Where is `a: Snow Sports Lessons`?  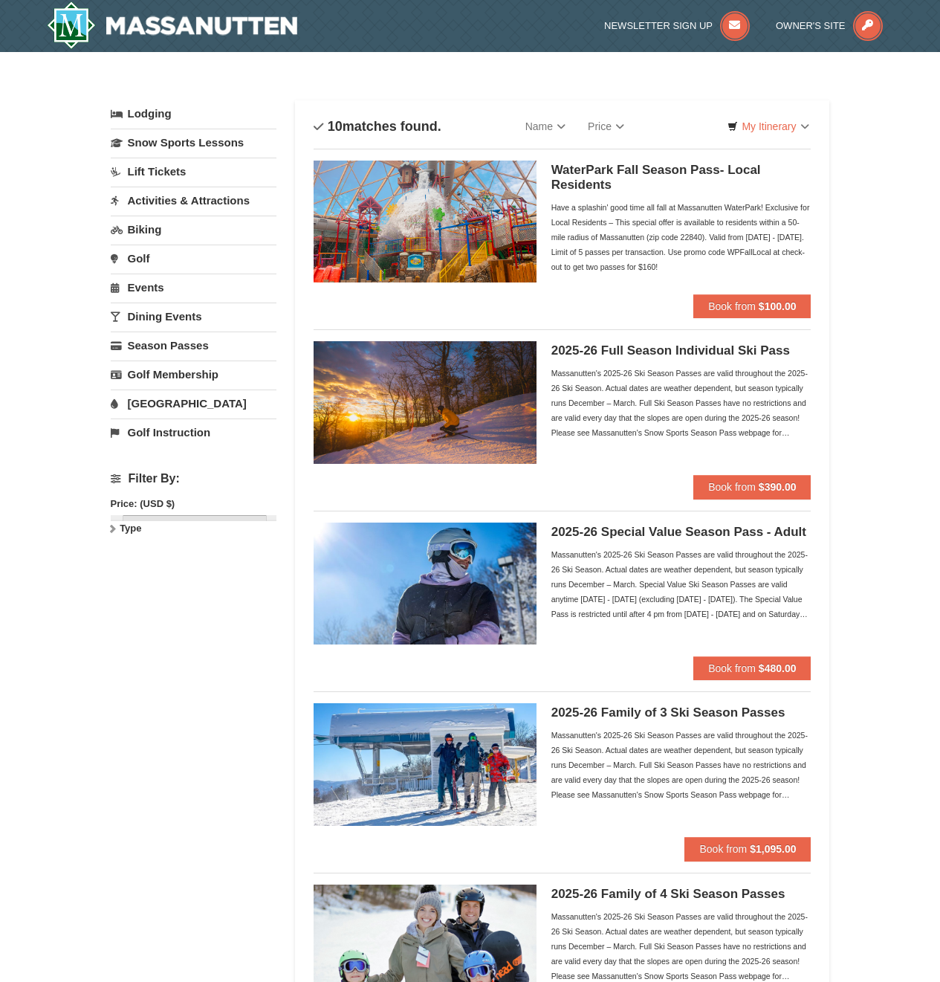 a: Snow Sports Lessons is located at coordinates (193, 142).